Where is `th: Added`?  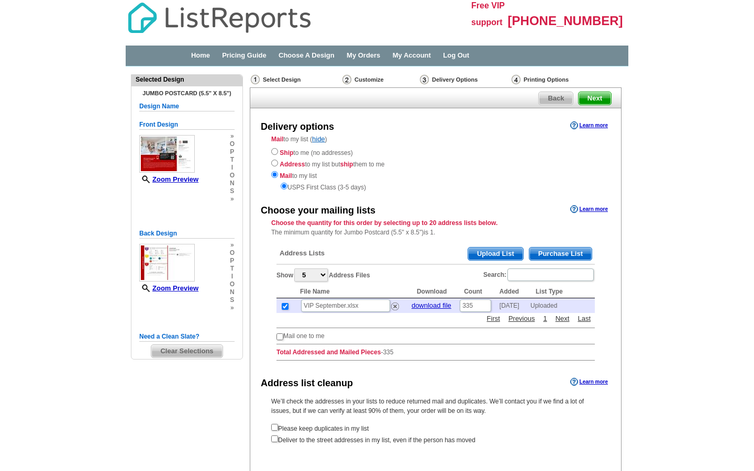
th: Added is located at coordinates (512, 292).